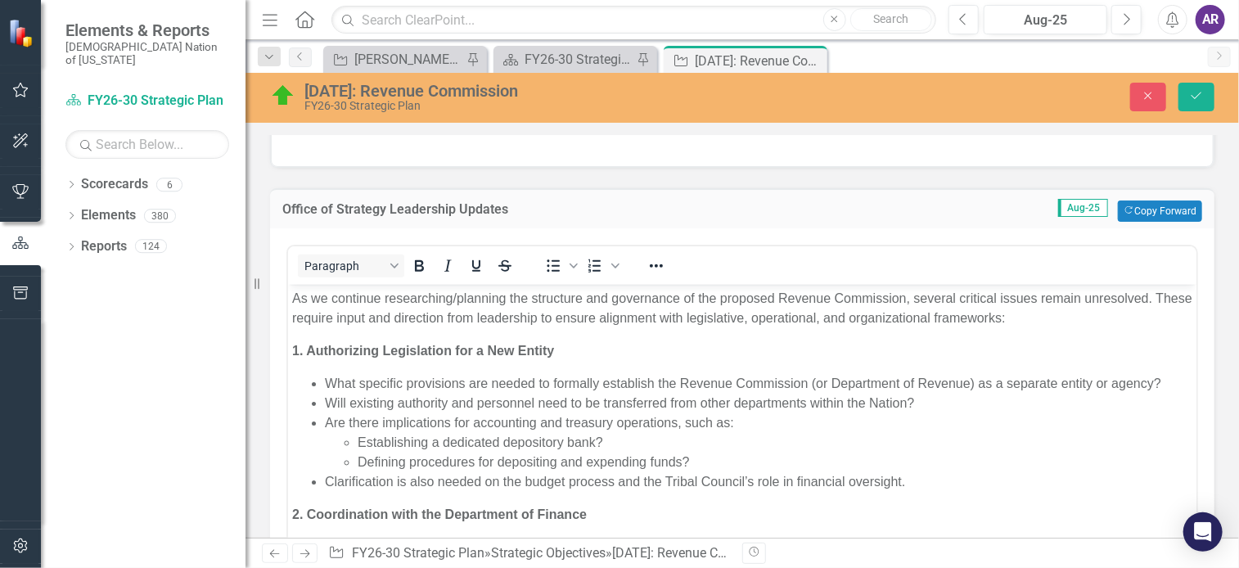  Describe the element at coordinates (345, 266) in the screenshot. I see `span: Paragraph` at that location.